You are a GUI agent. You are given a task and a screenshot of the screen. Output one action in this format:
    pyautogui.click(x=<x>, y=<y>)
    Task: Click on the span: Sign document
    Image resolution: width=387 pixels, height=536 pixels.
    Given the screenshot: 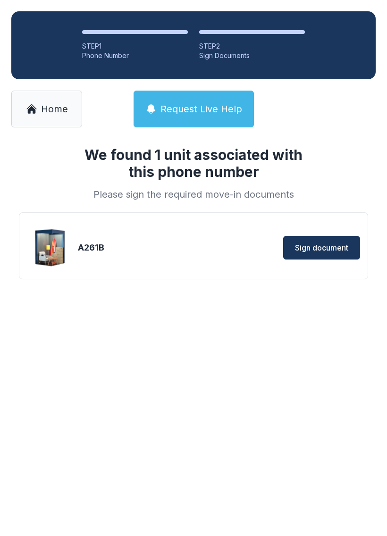 What is the action you would take?
    pyautogui.click(x=321, y=248)
    